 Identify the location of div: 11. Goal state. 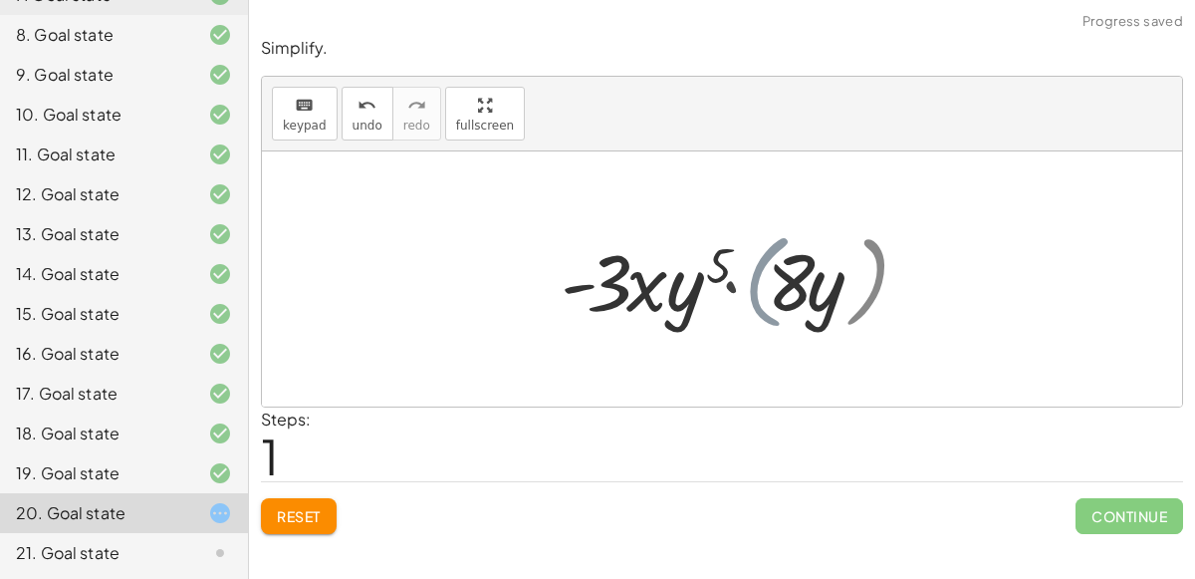
(96, 154).